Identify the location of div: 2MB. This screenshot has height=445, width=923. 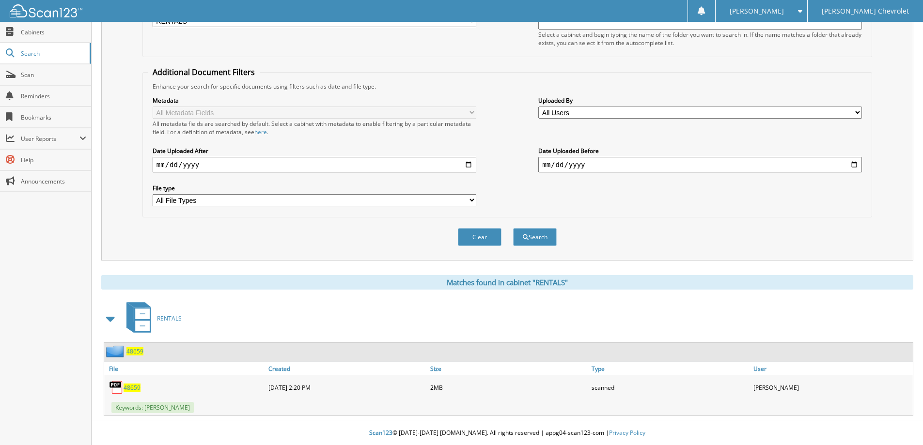
(508, 387).